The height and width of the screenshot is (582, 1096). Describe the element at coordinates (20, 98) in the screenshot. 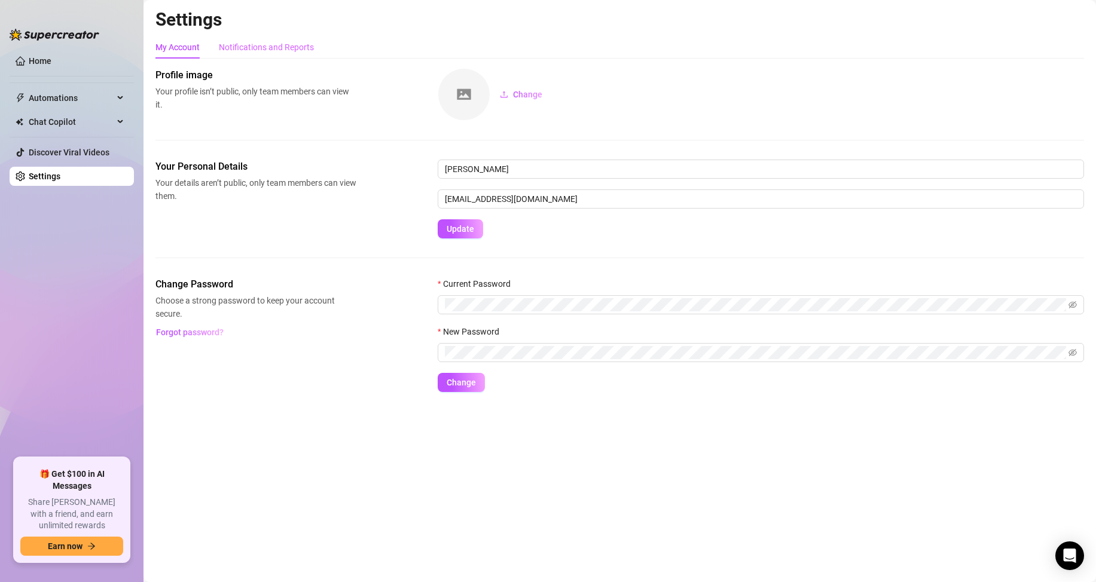

I see `span: thunderbolt` at that location.